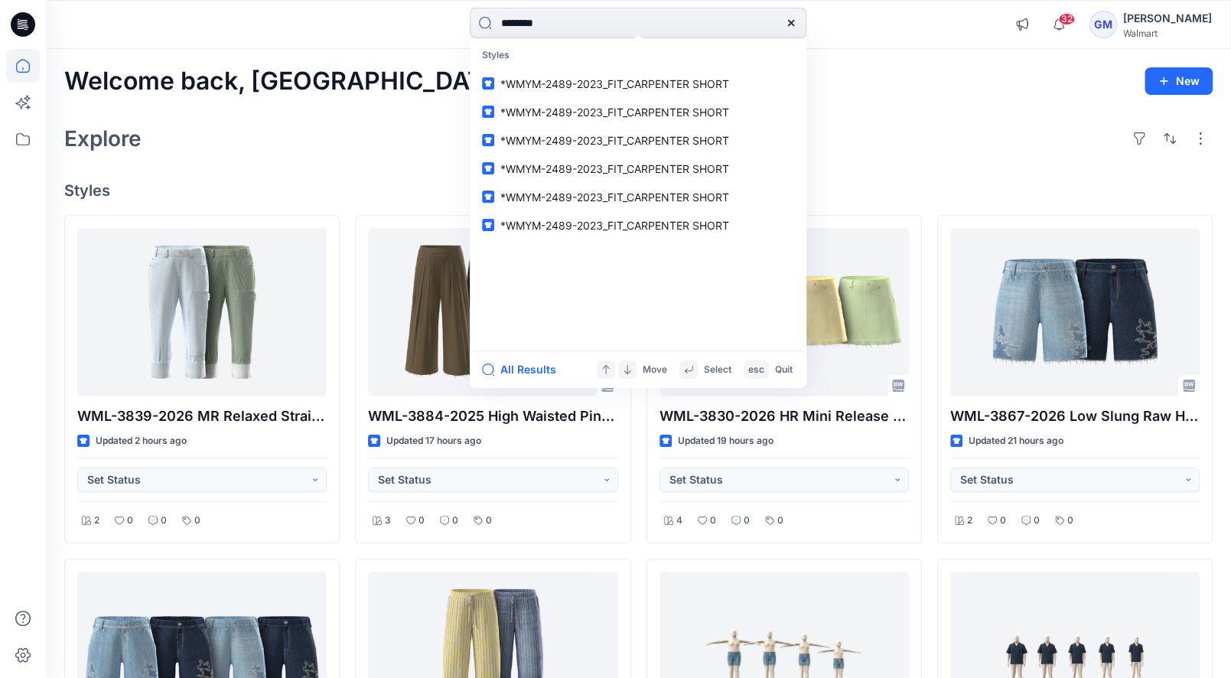 The image size is (1231, 678). What do you see at coordinates (388, 520) in the screenshot?
I see `p: 3` at bounding box center [388, 520].